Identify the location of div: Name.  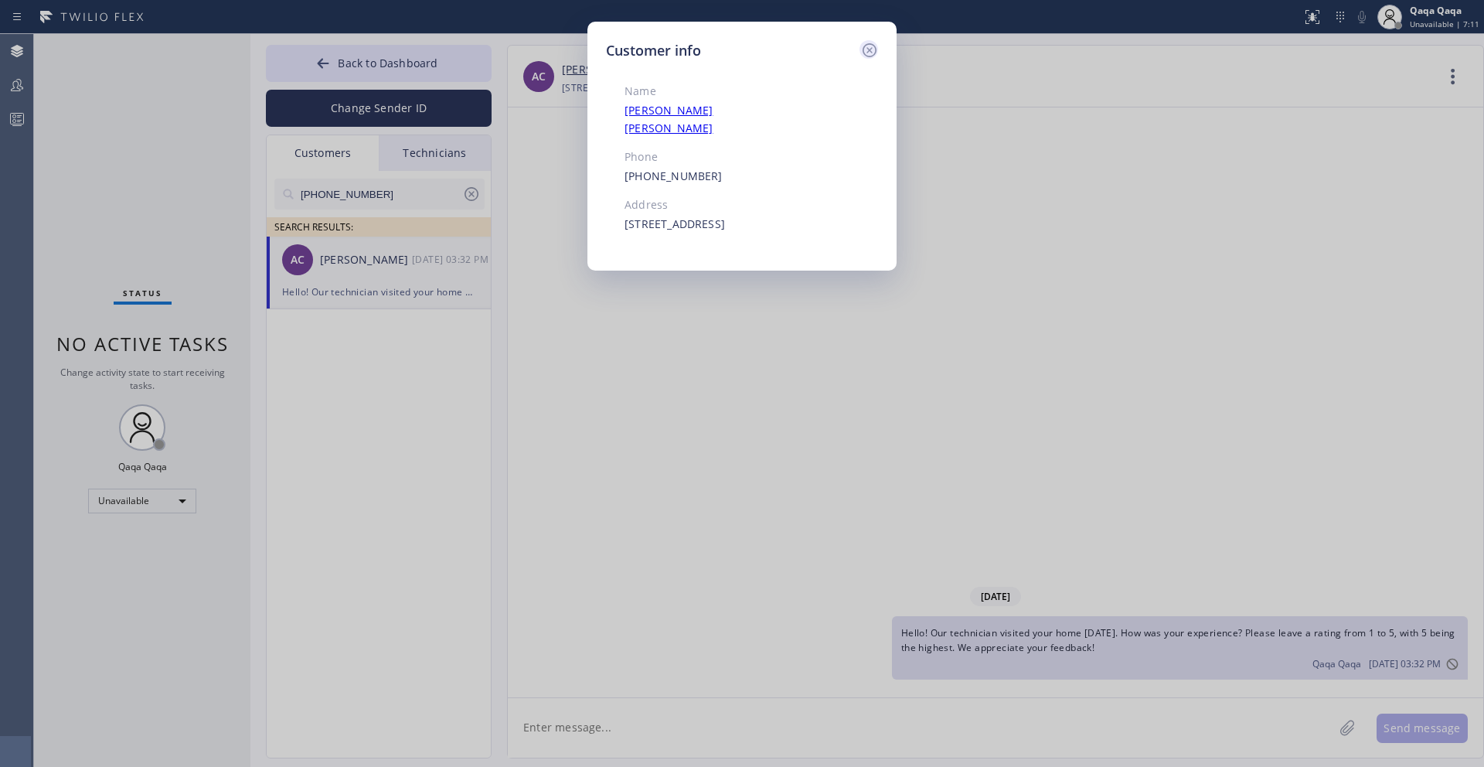
(713, 91).